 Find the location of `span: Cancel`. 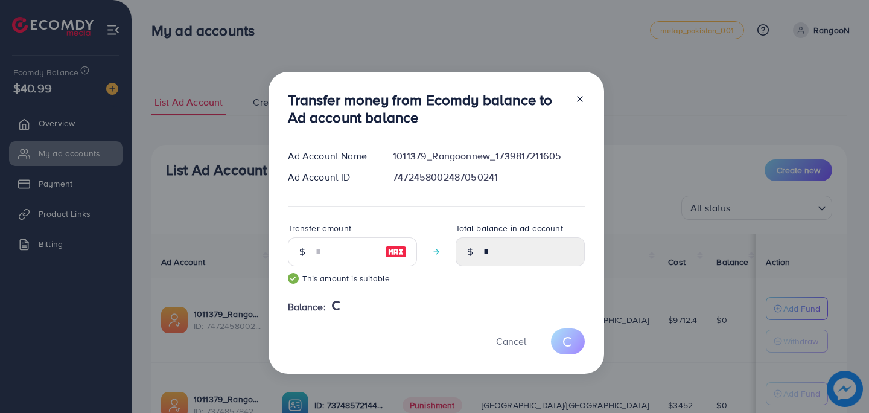

span: Cancel is located at coordinates (511, 341).